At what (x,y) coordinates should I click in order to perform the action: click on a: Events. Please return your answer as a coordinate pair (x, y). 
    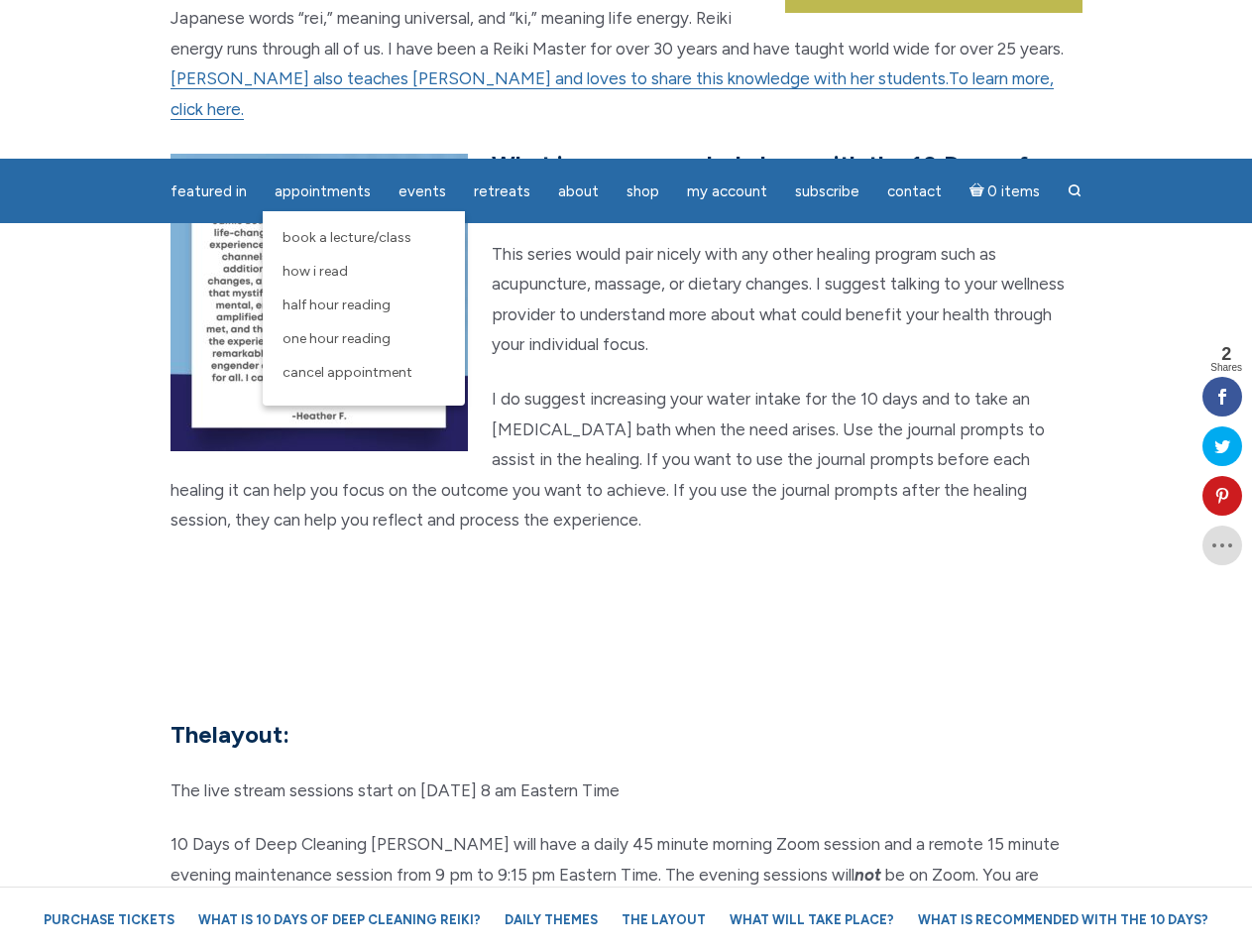
    Looking at the image, I should click on (423, 191).